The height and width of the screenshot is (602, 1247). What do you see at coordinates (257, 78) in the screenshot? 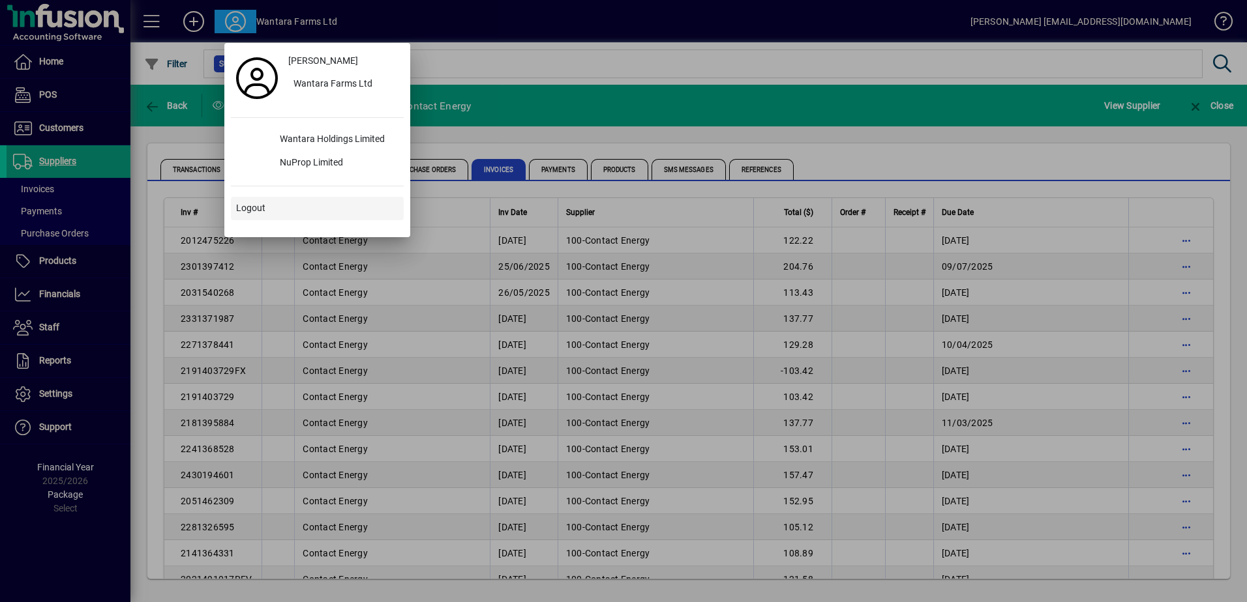
I see `a: Profile` at bounding box center [257, 78].